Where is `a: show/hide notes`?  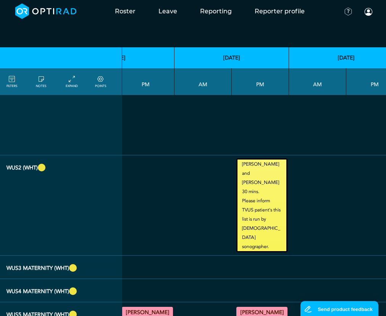
a: show/hide notes is located at coordinates (41, 82).